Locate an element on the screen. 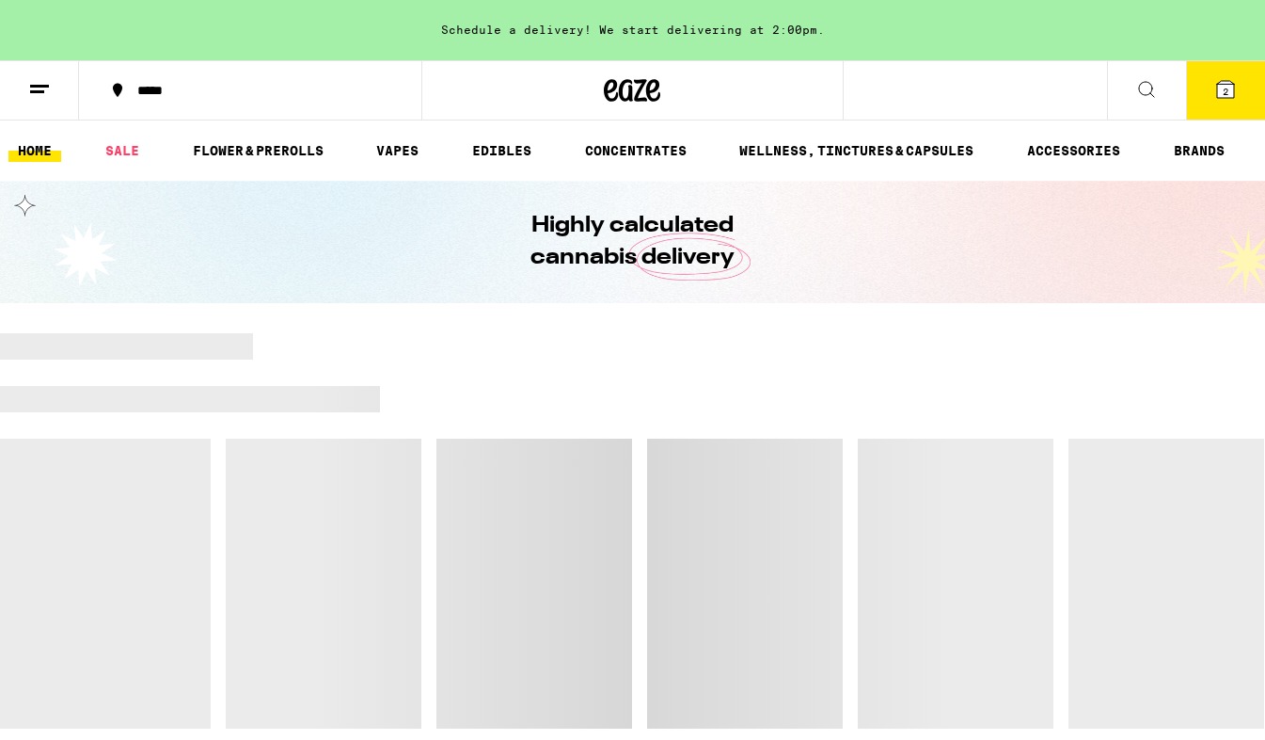  a: ACCESSORIES is located at coordinates (1074, 151).